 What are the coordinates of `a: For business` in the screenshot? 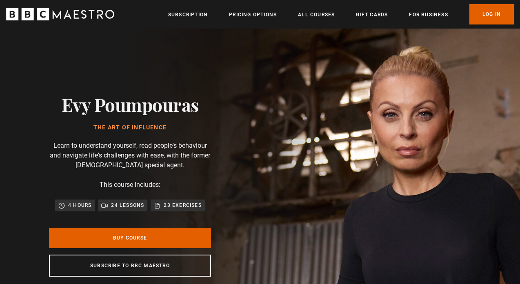 It's located at (428, 15).